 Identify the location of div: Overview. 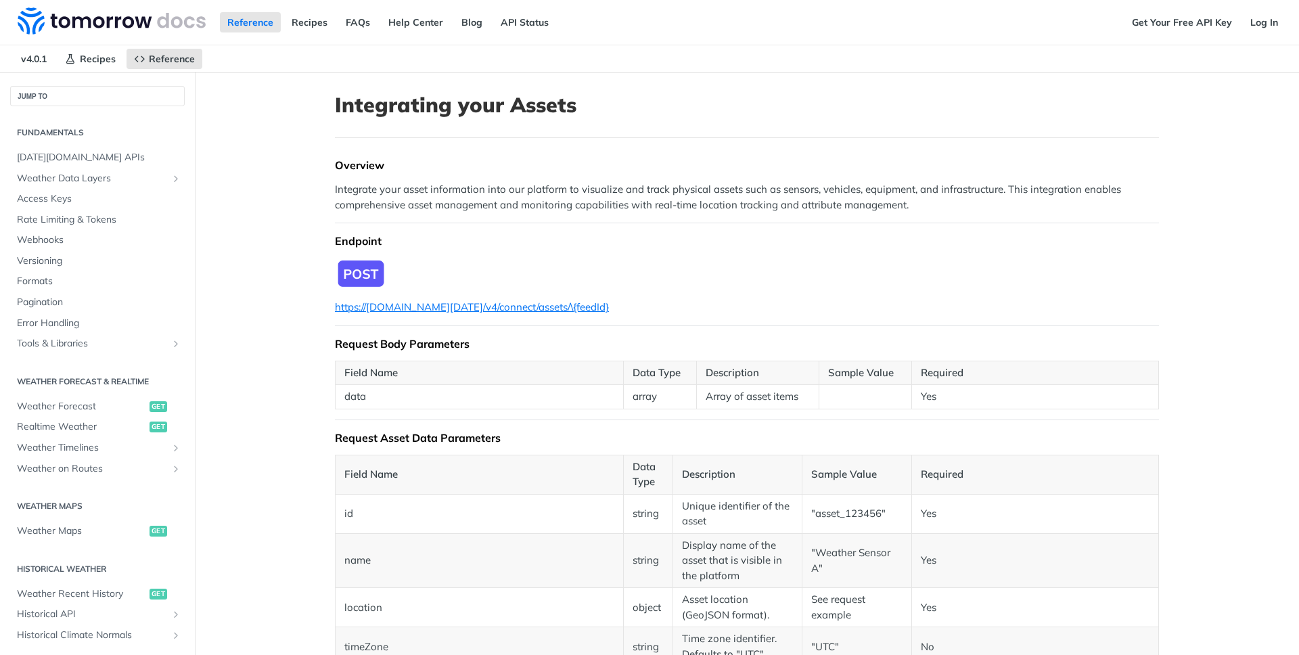
(747, 165).